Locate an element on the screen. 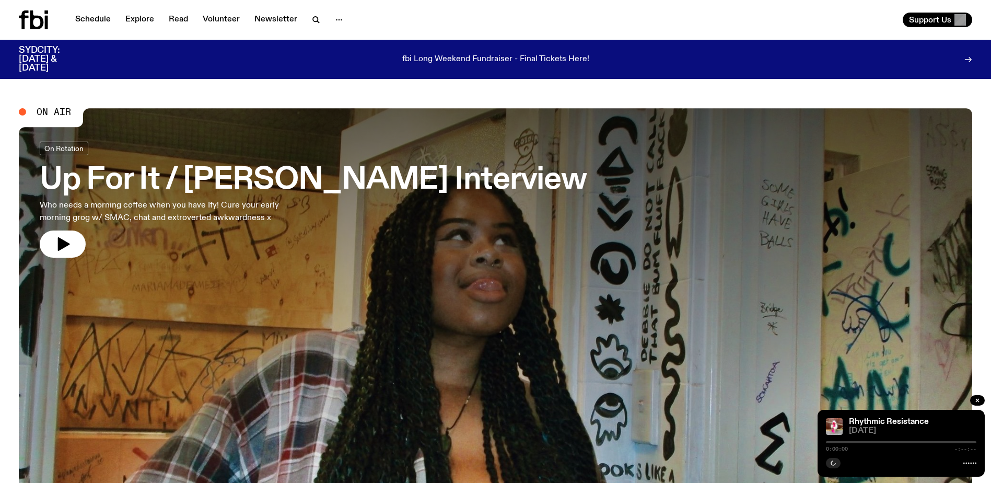  button: Support Us is located at coordinates (937, 20).